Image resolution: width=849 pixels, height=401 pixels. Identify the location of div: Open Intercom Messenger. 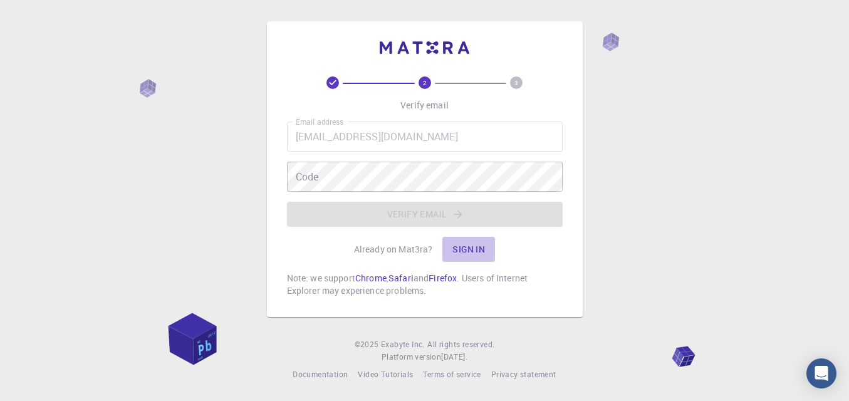
(821, 373).